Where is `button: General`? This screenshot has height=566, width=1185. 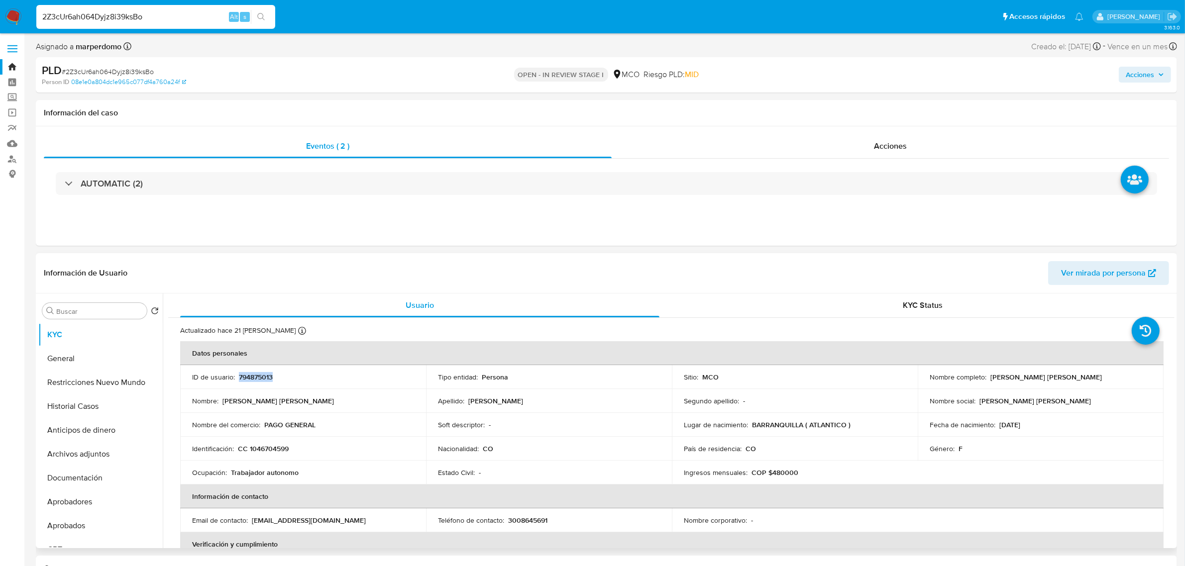 button: General is located at coordinates (101, 359).